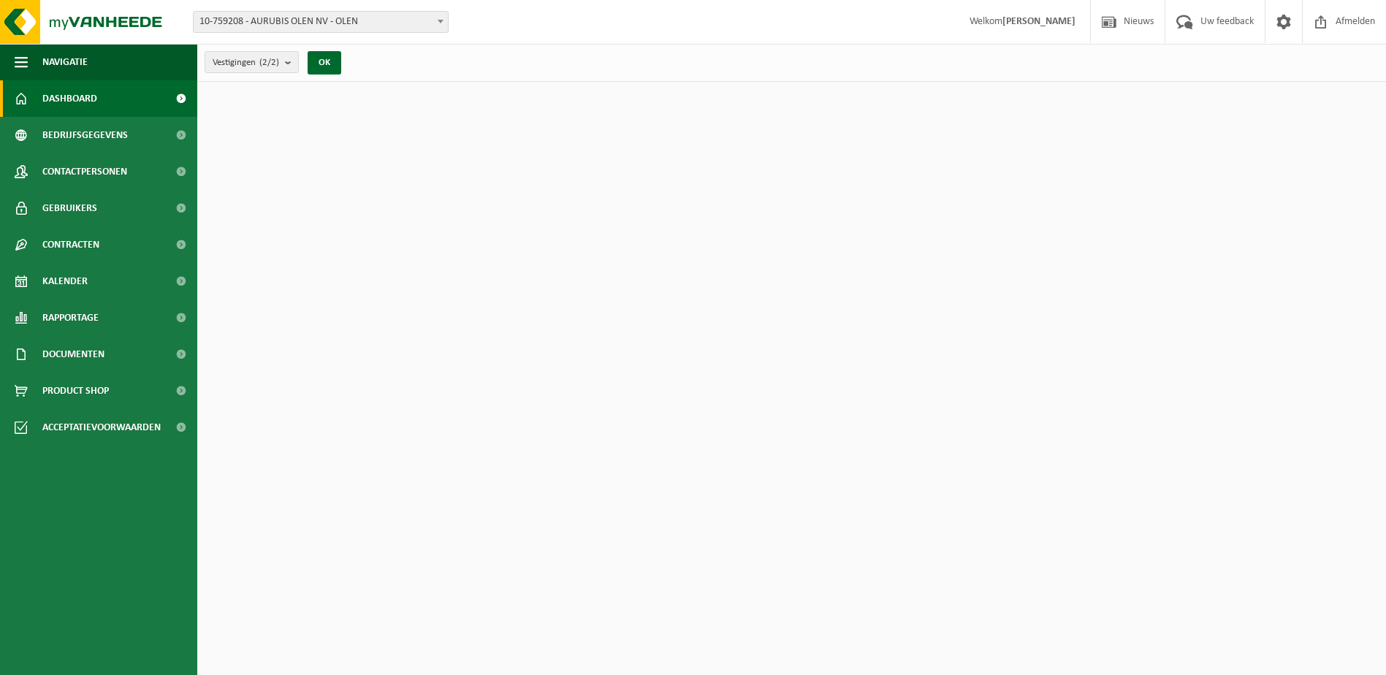  I want to click on span: Rapportage, so click(70, 318).